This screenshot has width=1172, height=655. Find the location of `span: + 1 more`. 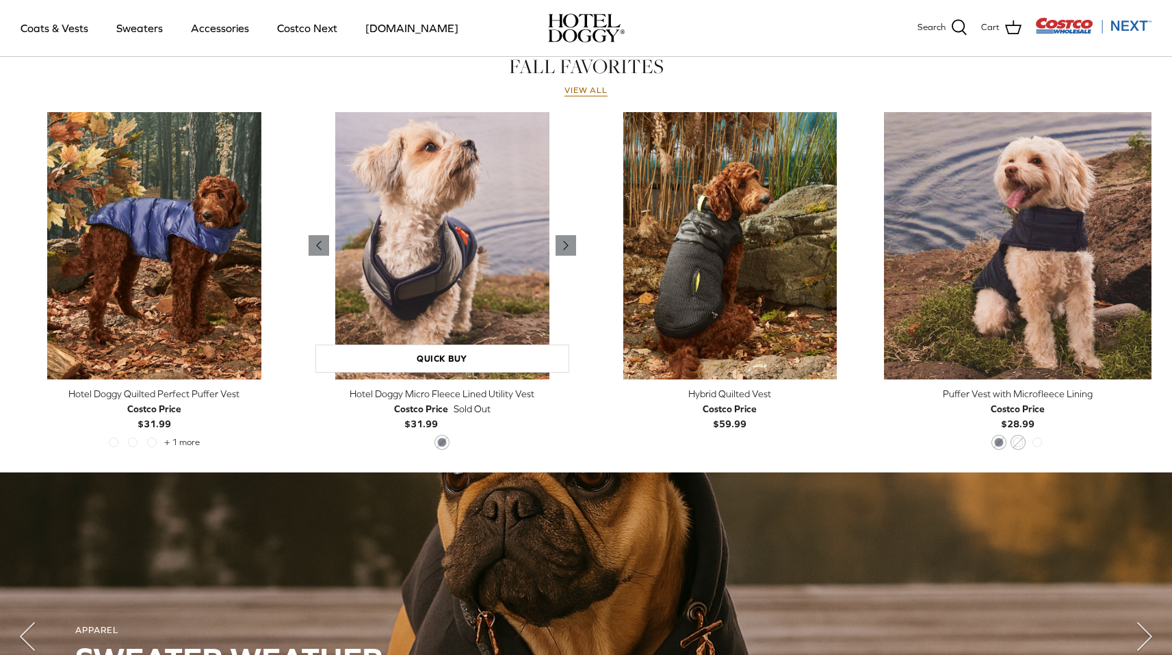

span: + 1 more is located at coordinates (182, 443).